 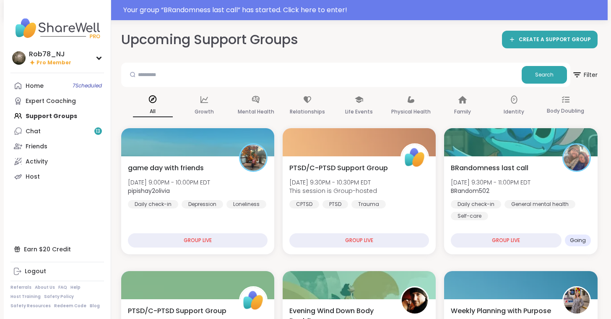 What do you see at coordinates (577, 300) in the screenshot?
I see `img: brittanyinseattle` at bounding box center [577, 300].